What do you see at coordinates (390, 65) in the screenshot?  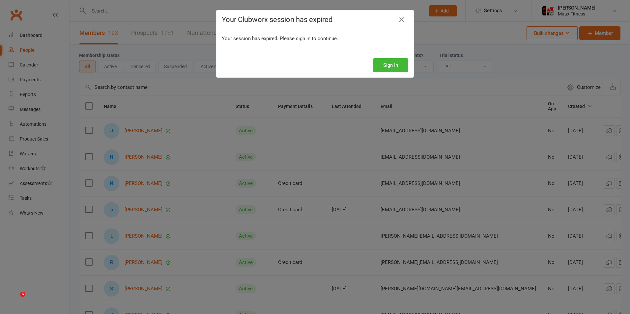 I see `button: Sign In` at bounding box center [390, 65].